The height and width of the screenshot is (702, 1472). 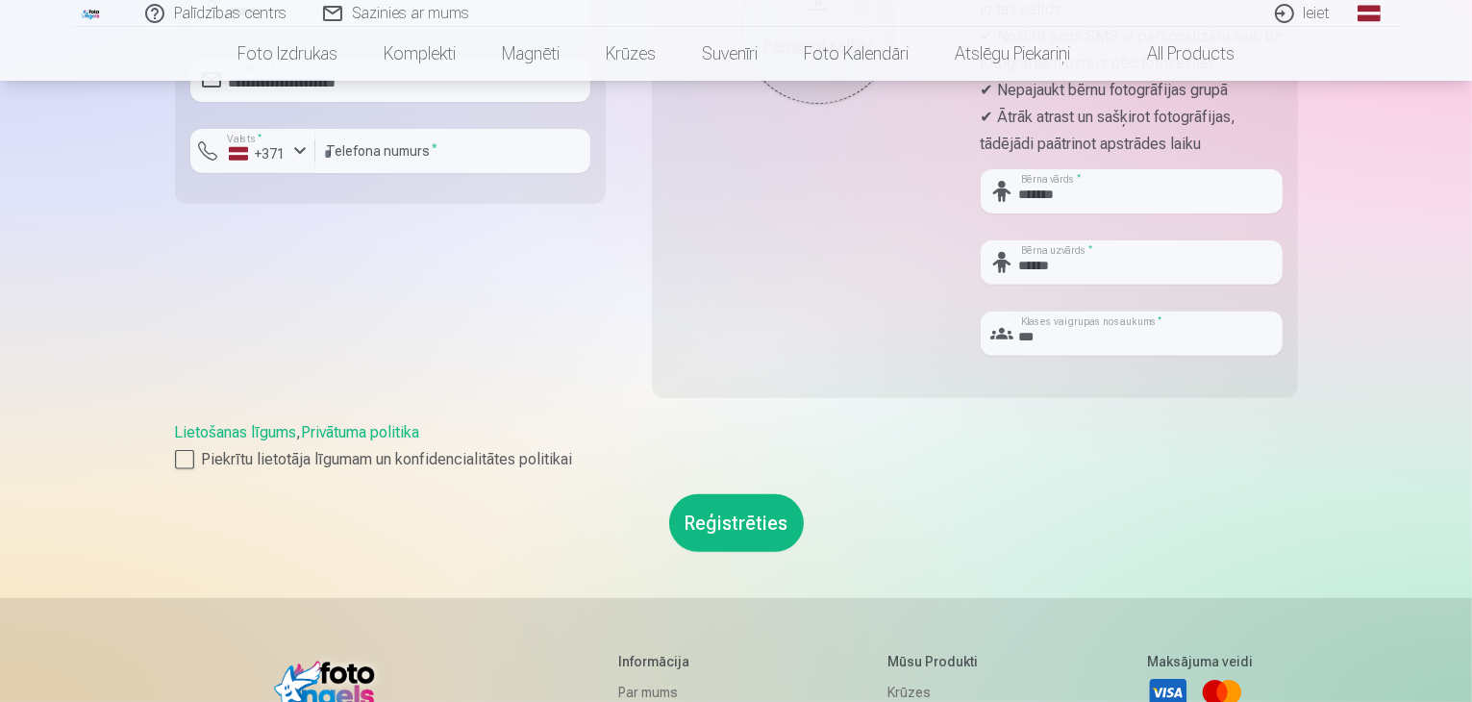 What do you see at coordinates (287, 54) in the screenshot?
I see `a: Foto izdrukas` at bounding box center [287, 54].